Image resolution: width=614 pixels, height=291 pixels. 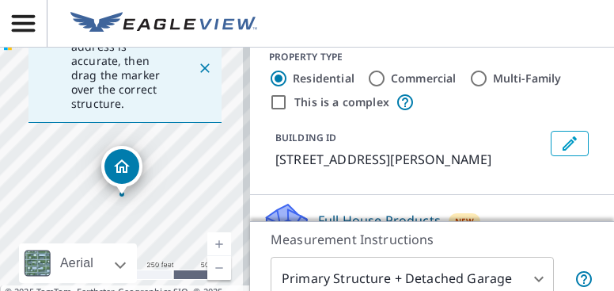 I want to click on div: Full House ProductsNew, so click(x=432, y=223).